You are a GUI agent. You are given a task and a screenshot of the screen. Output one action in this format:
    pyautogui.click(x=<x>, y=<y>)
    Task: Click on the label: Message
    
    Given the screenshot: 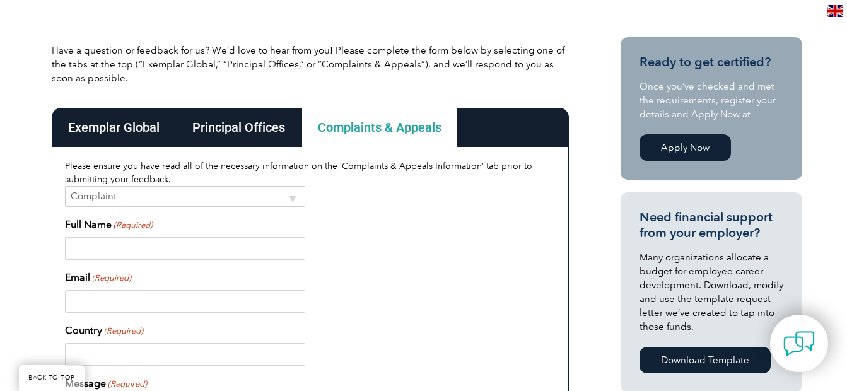 What is the action you would take?
    pyautogui.click(x=106, y=383)
    